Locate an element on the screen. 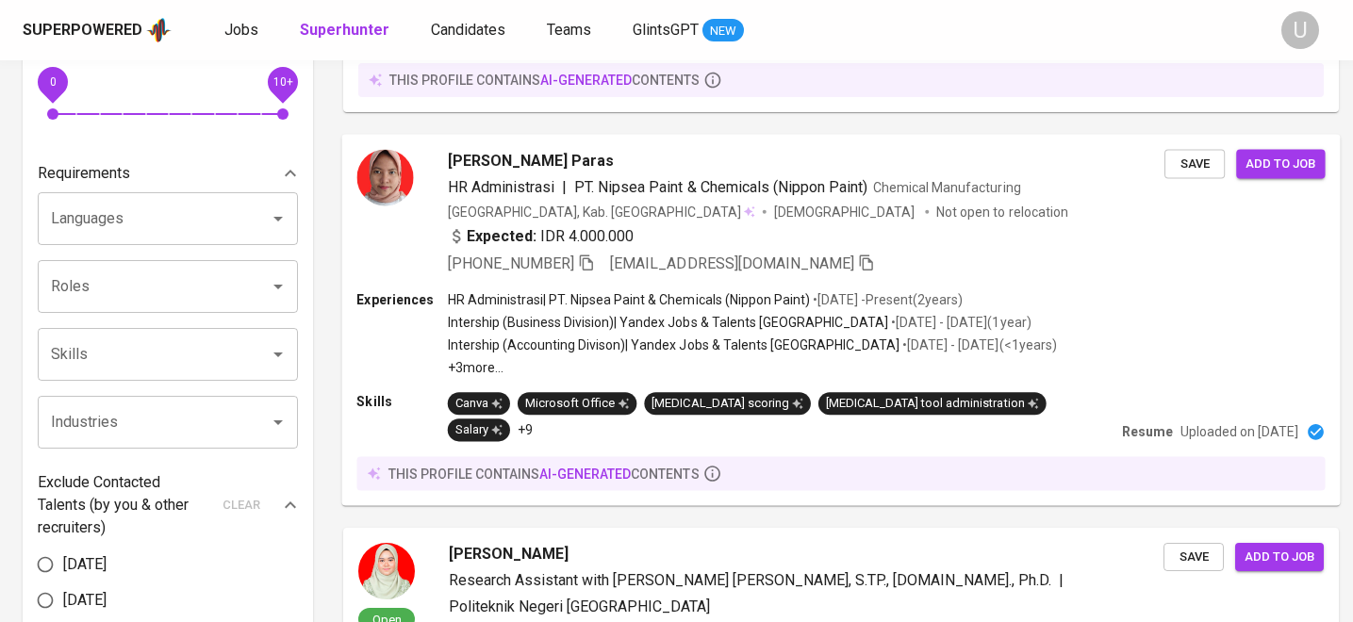  span: Chemical Manufacturing is located at coordinates (946, 187).